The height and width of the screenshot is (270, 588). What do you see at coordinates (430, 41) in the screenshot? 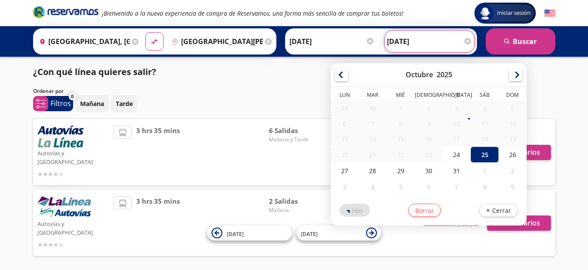
I see `input: Opcional` at bounding box center [430, 41].